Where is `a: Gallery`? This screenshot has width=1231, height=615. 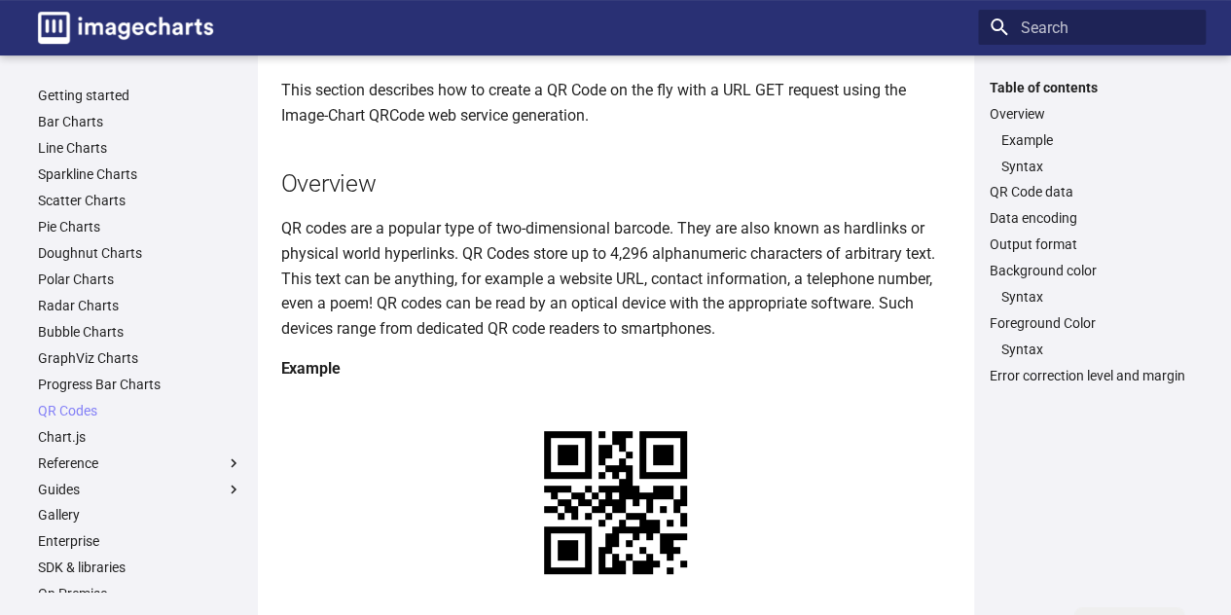
a: Gallery is located at coordinates (140, 515).